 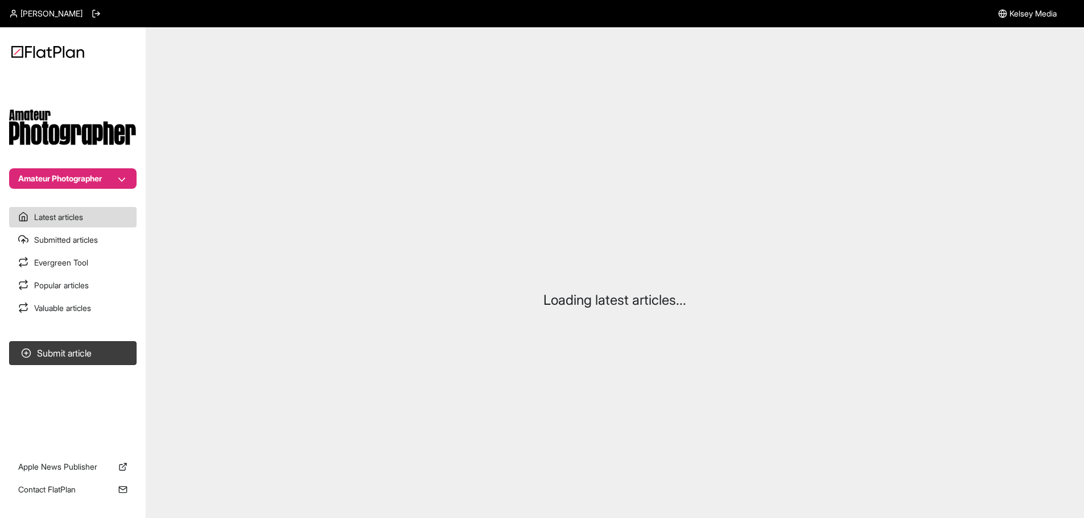 What do you see at coordinates (614, 300) in the screenshot?
I see `p: Loading latest articles...` at bounding box center [614, 300].